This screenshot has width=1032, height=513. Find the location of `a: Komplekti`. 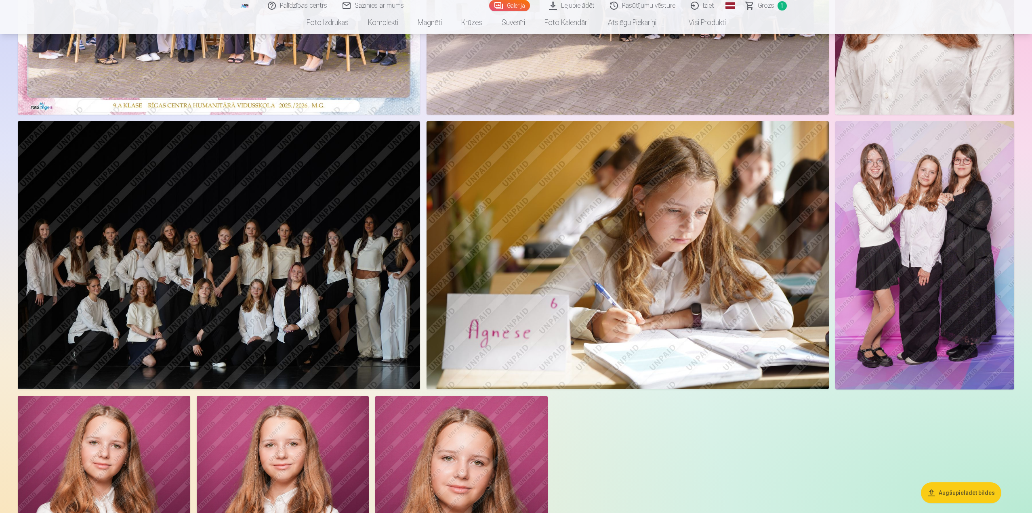

a: Komplekti is located at coordinates (383, 23).